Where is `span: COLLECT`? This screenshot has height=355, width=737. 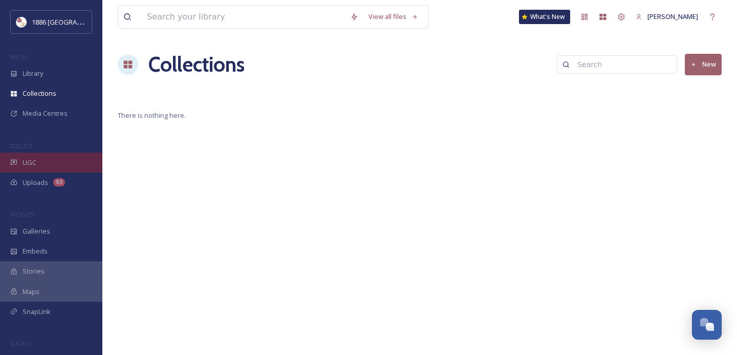
span: COLLECT is located at coordinates (21, 145).